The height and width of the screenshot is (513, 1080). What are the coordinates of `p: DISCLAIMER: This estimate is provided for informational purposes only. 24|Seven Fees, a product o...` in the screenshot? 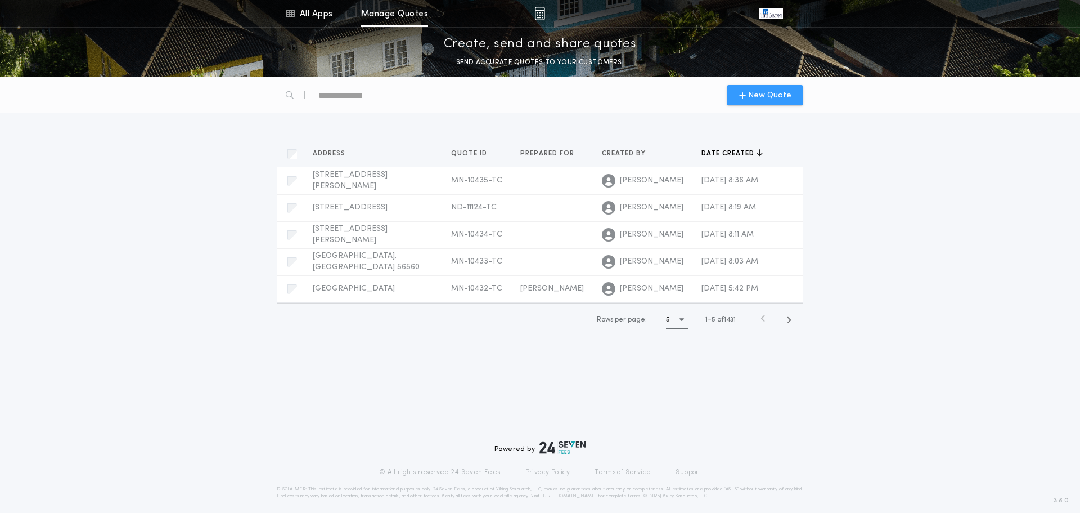 It's located at (540, 492).